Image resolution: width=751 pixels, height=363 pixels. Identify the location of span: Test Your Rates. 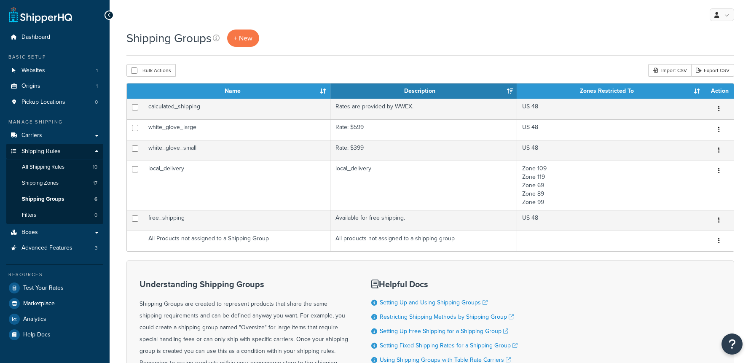
(43, 288).